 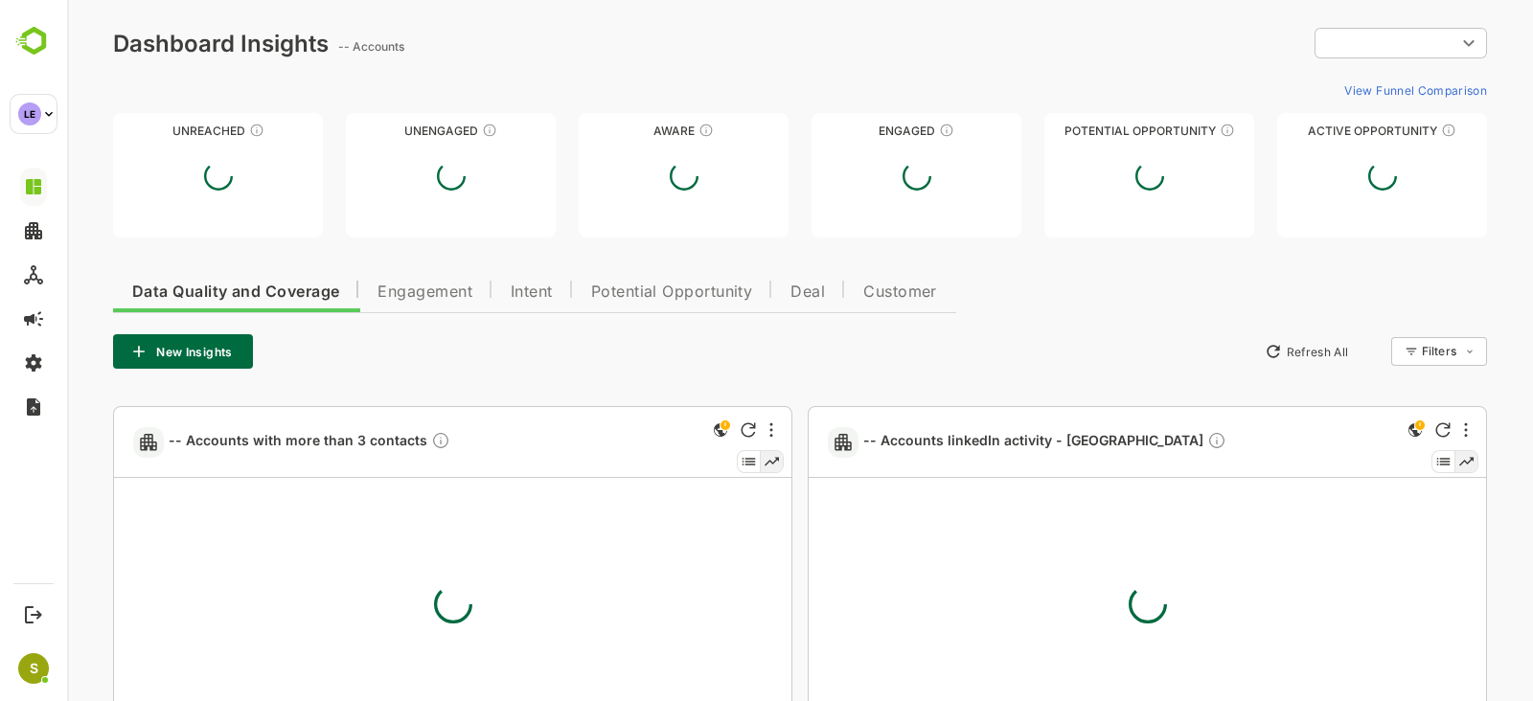 What do you see at coordinates (1160, 130) in the screenshot?
I see `div: These accounts are MQAs and can be passed on to Inside Sales` at bounding box center [1160, 130].